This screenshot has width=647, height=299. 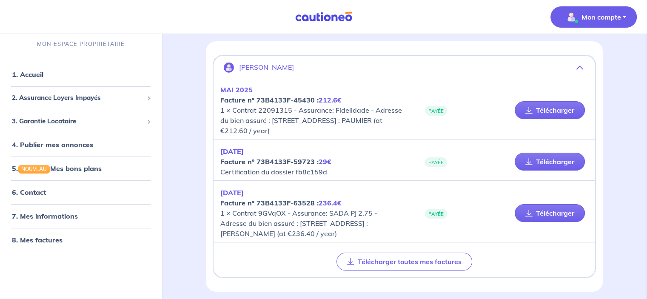 What do you see at coordinates (276, 162) in the screenshot?
I see `strong: Facture nº 73B4133F-59723 :` at bounding box center [276, 162].